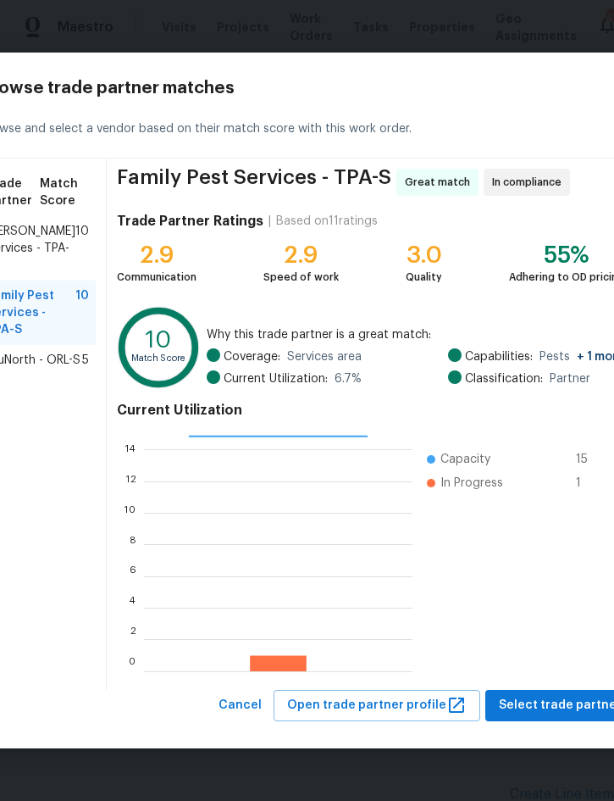  What do you see at coordinates (325, 357) in the screenshot?
I see `span: Services area` at bounding box center [325, 357].